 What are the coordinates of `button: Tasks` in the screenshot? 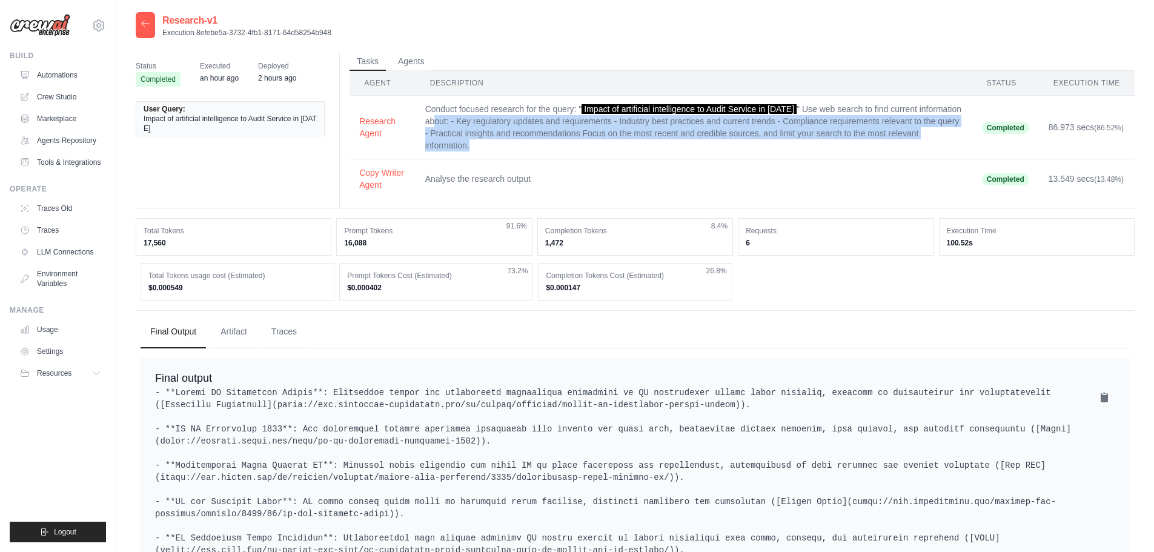 It's located at (368, 62).